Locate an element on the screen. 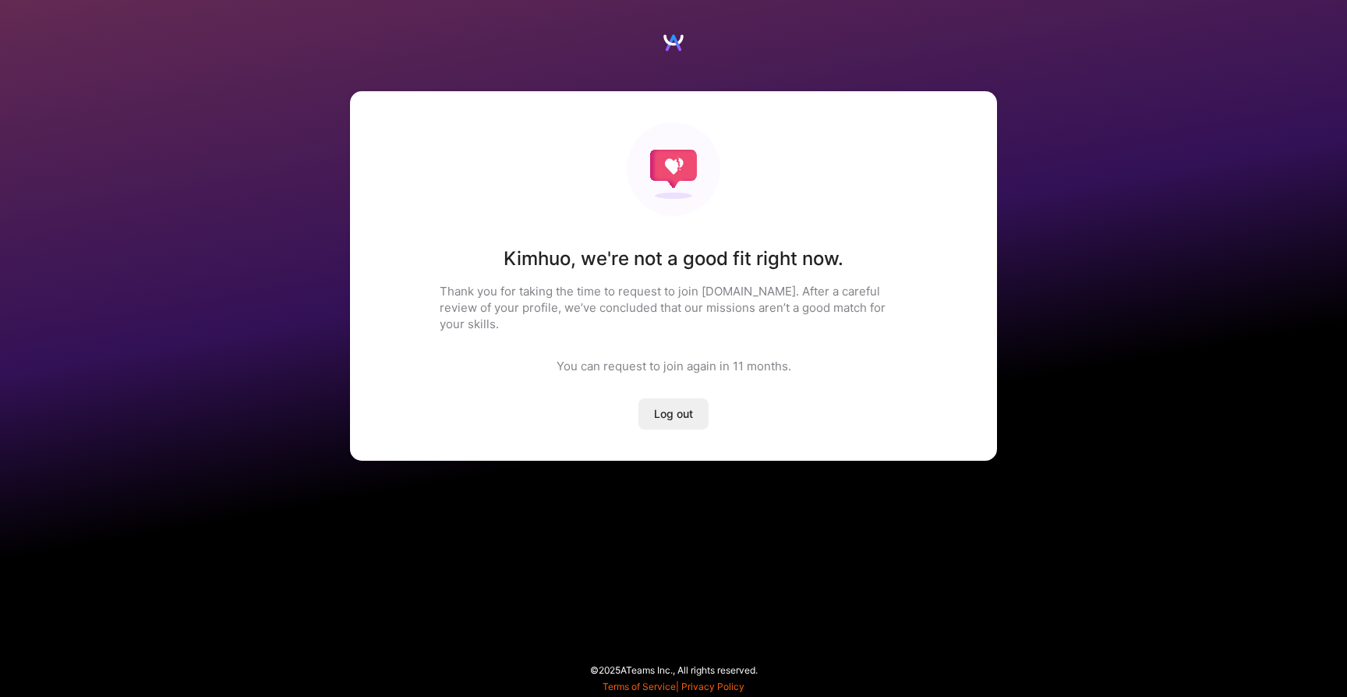 This screenshot has width=1347, height=697. img: Logo is located at coordinates (673, 43).